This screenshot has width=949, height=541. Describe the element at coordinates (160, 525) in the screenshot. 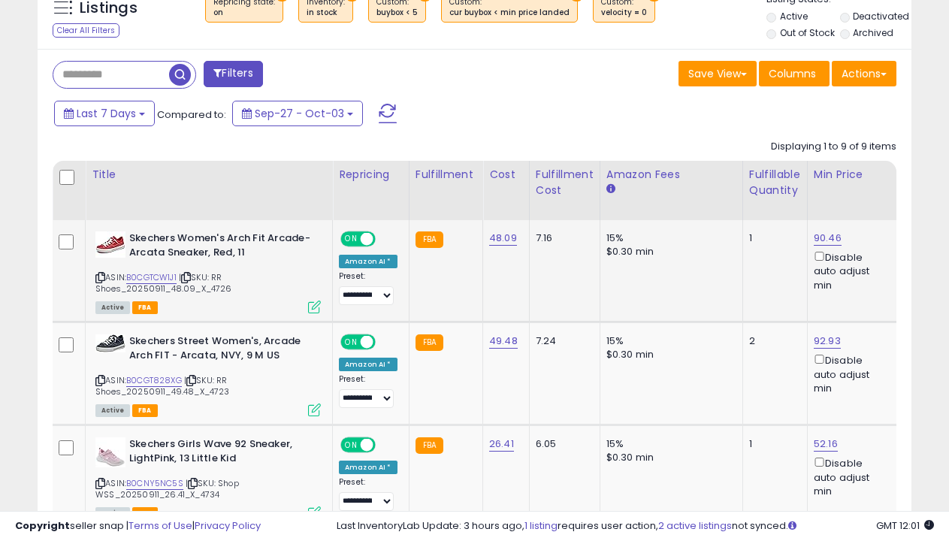

I see `a: Terms of Use` at that location.